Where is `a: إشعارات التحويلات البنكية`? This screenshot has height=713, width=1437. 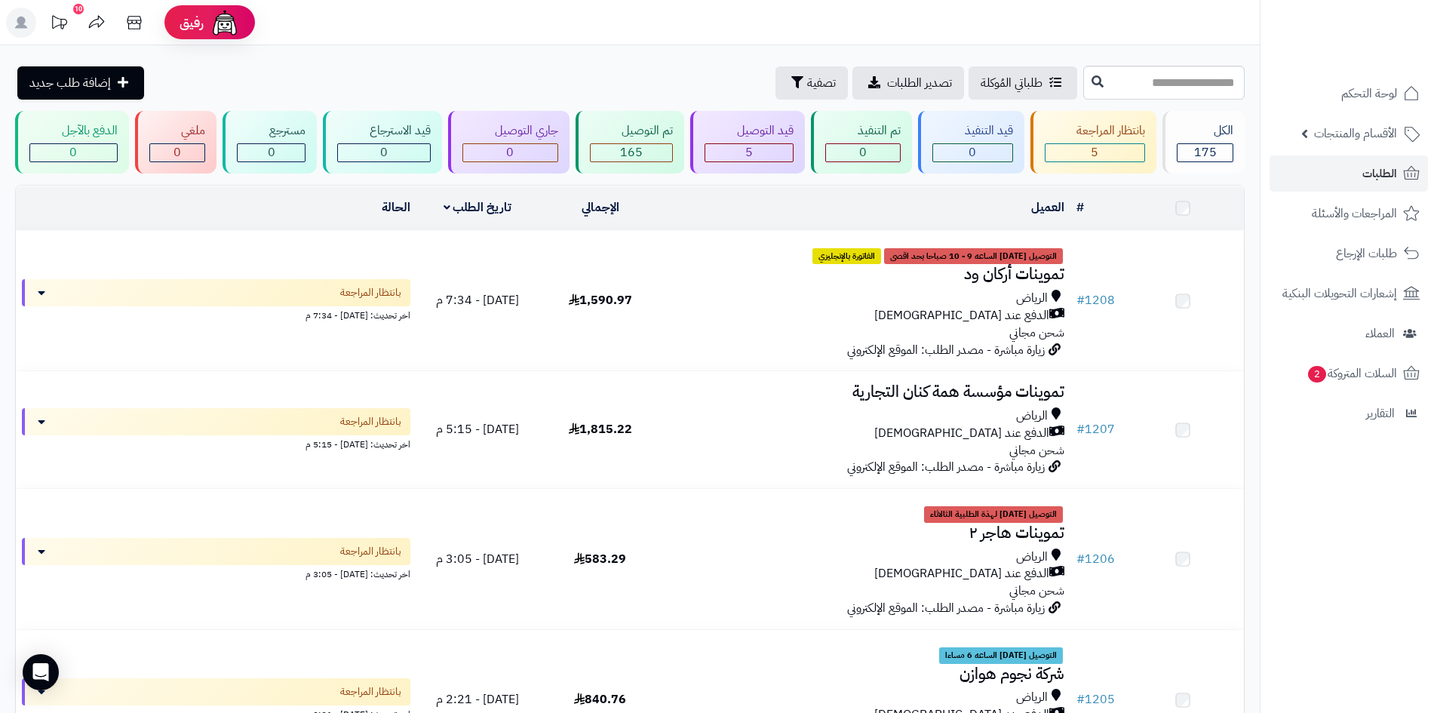 a: إشعارات التحويلات البنكية is located at coordinates (1349, 293).